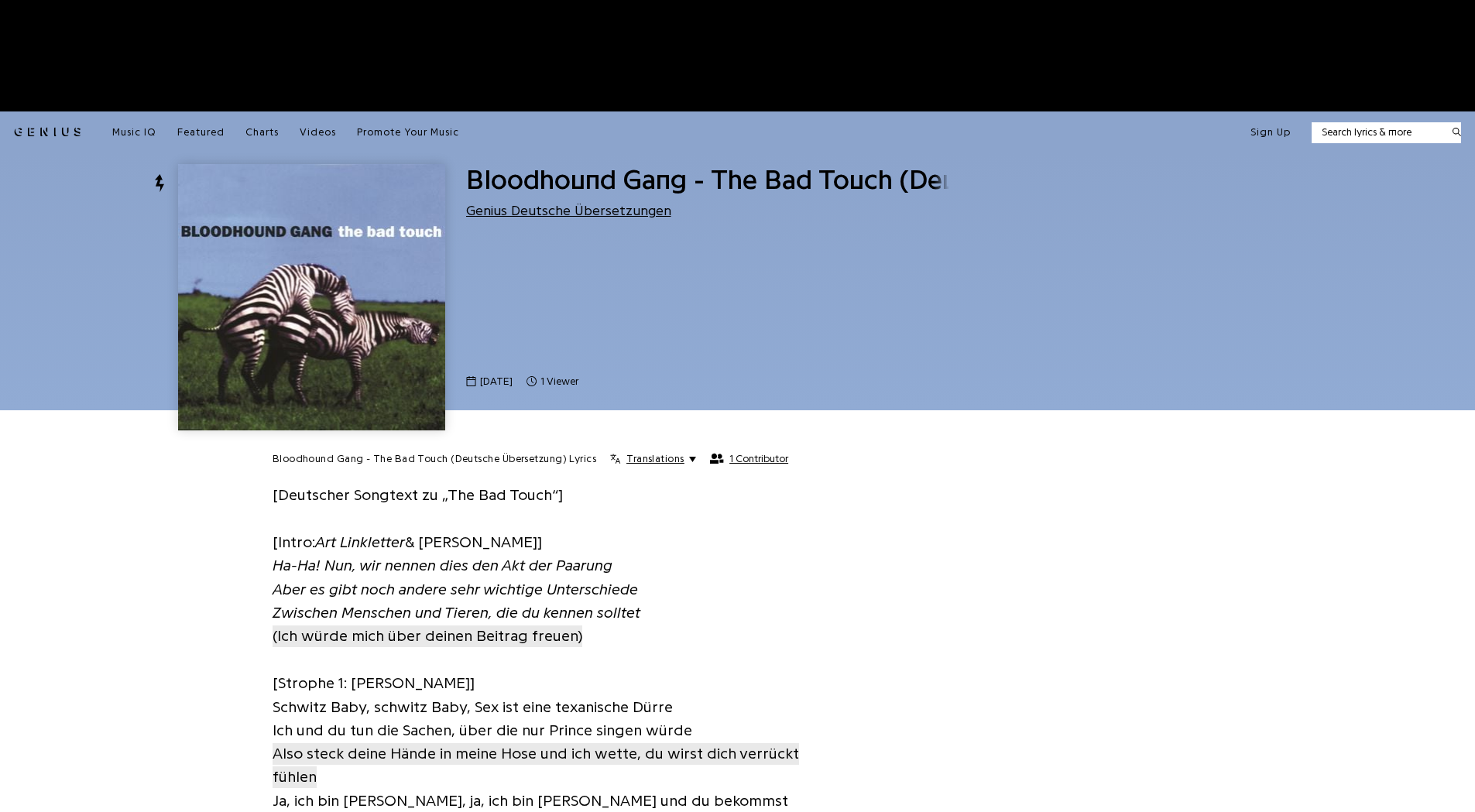 This screenshot has height=812, width=1475. What do you see at coordinates (435, 459) in the screenshot?
I see `h2: Bloodhound Gang - The Bad Touch (Deutsche Übersetzung) Lyrics` at bounding box center [435, 459].